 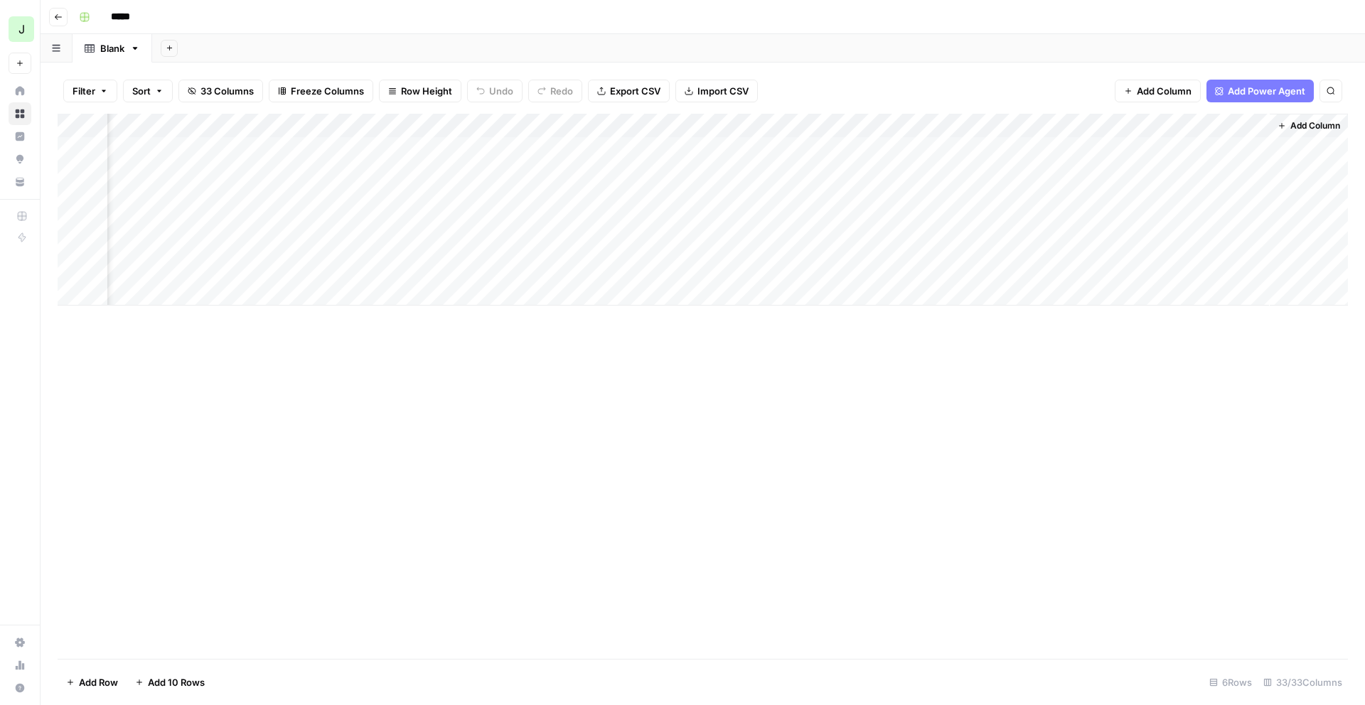 What do you see at coordinates (716, 91) in the screenshot?
I see `button: Import CSV` at bounding box center [716, 91].